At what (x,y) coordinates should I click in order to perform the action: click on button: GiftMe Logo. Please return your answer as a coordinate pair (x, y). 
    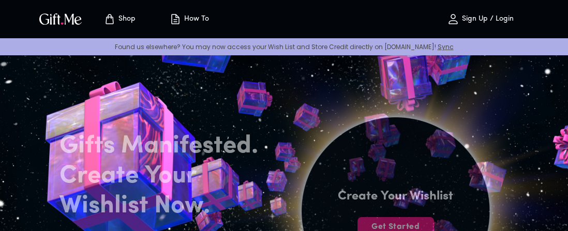
    Looking at the image, I should click on (61, 19).